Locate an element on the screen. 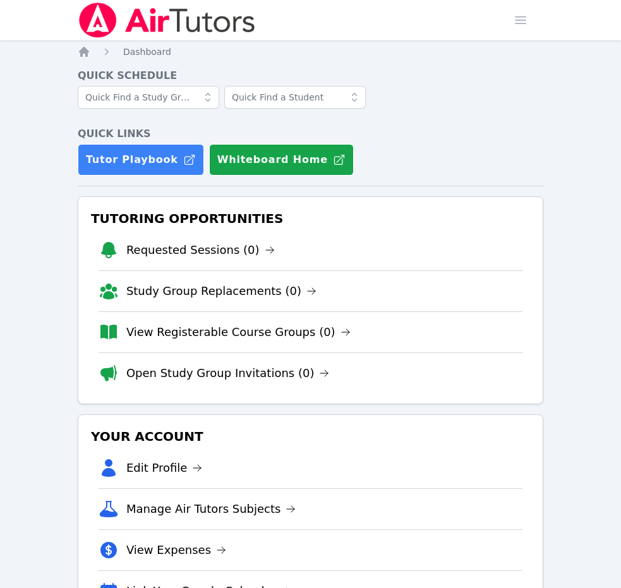  input: Quick Find a Student is located at coordinates (295, 97).